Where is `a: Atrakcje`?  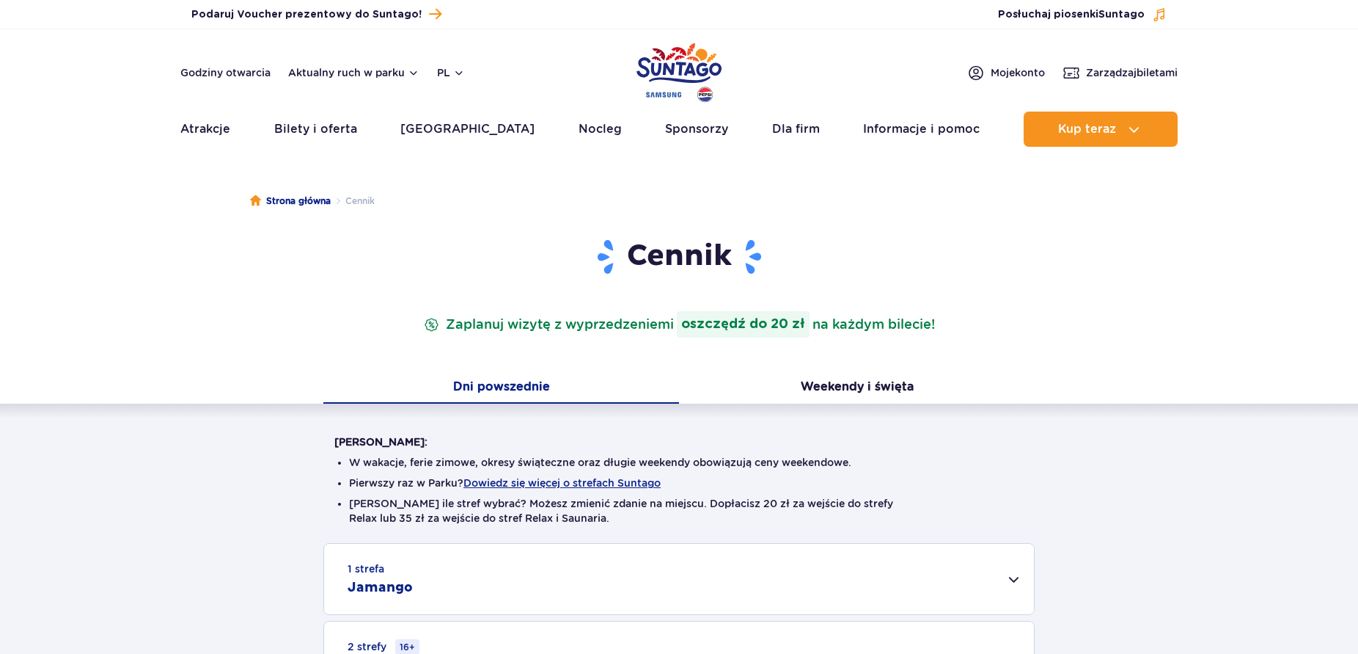 a: Atrakcje is located at coordinates (205, 129).